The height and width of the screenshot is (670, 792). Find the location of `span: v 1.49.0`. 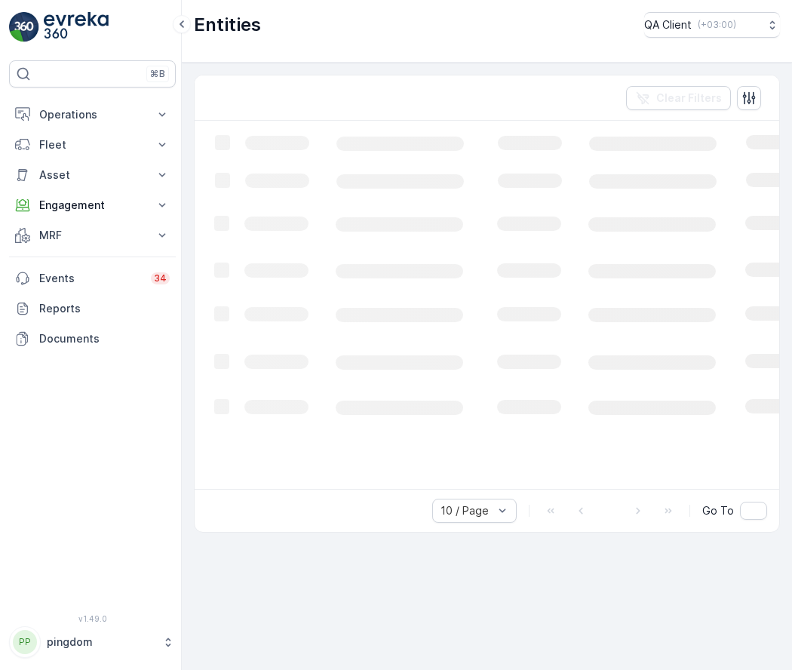

span: v 1.49.0 is located at coordinates (92, 619).